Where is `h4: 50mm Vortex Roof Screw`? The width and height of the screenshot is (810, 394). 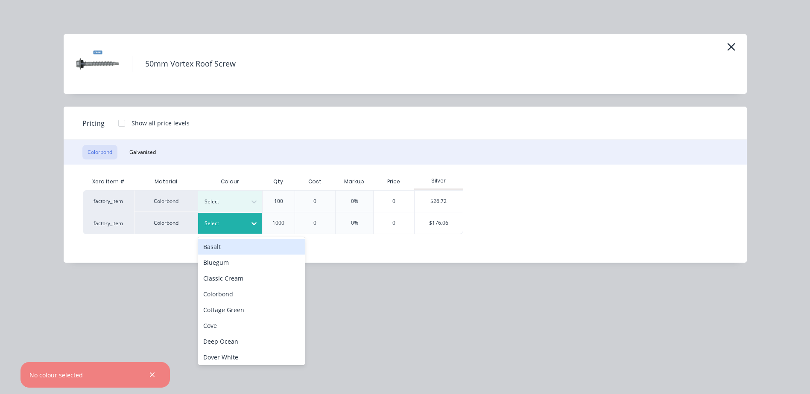
h4: 50mm Vortex Roof Screw is located at coordinates (190, 64).